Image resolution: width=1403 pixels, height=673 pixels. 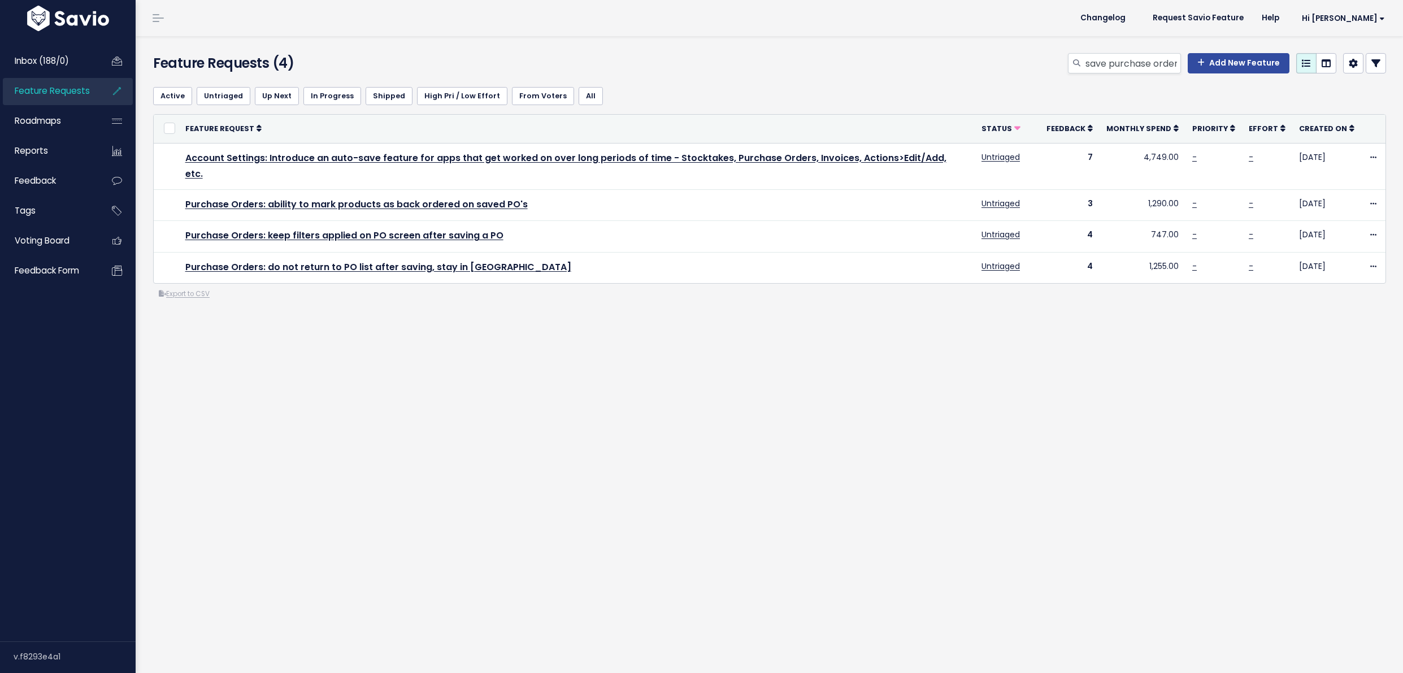 I want to click on span: Created On, so click(x=1322, y=128).